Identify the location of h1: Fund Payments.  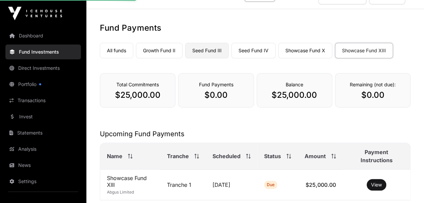
(255, 28).